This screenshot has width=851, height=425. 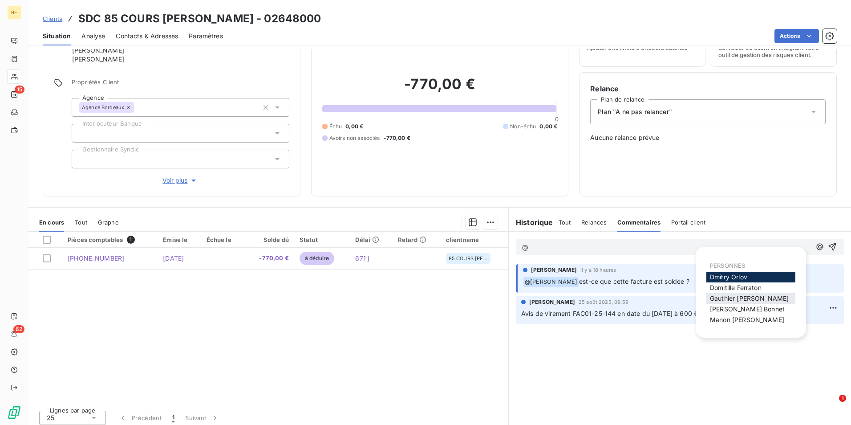 I want to click on span: Situation, so click(x=57, y=36).